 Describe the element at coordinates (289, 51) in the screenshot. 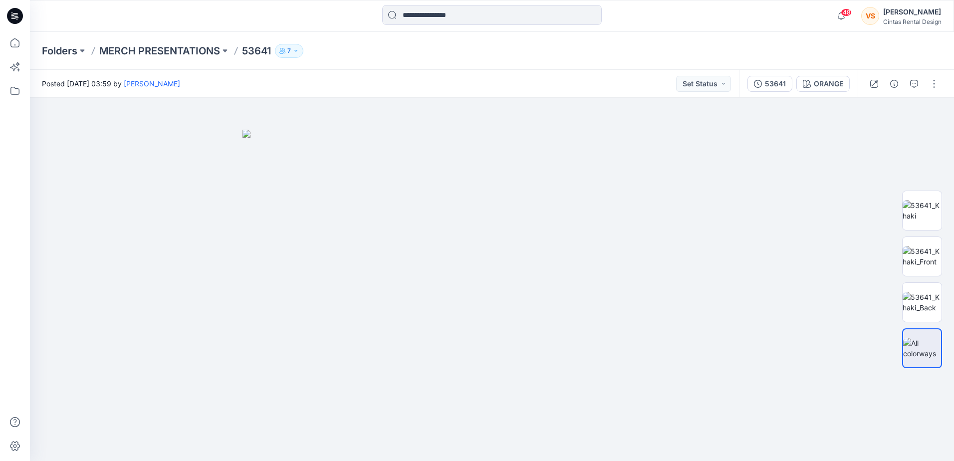

I see `button: 7` at that location.